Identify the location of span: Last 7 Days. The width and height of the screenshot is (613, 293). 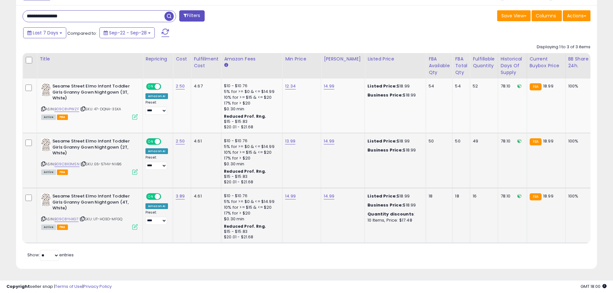
(45, 33).